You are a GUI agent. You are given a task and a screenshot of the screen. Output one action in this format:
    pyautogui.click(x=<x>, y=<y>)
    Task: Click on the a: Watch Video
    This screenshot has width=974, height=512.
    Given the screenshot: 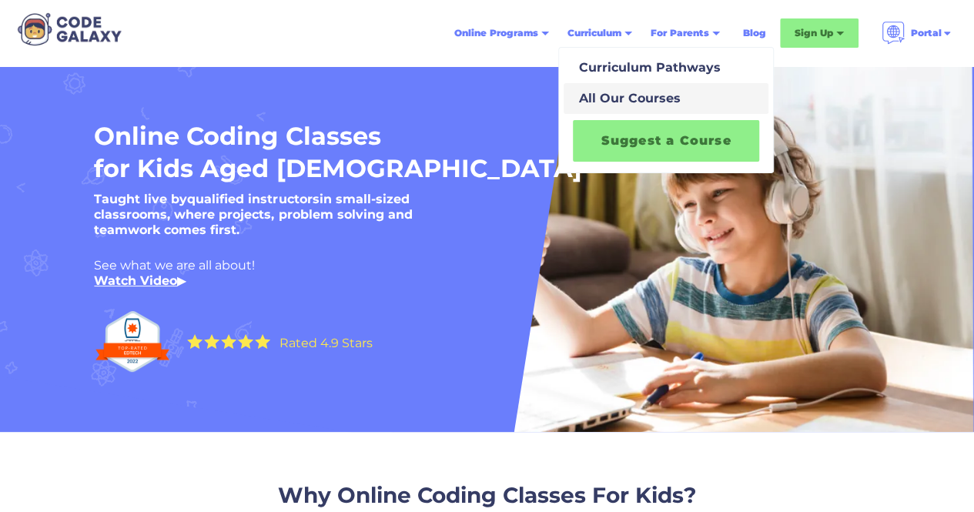 What is the action you would take?
    pyautogui.click(x=135, y=280)
    